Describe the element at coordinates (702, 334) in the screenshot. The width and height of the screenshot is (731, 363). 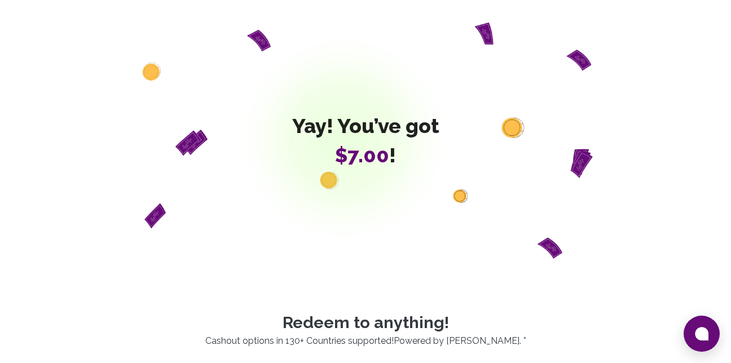
I see `button: Open chat window` at that location.